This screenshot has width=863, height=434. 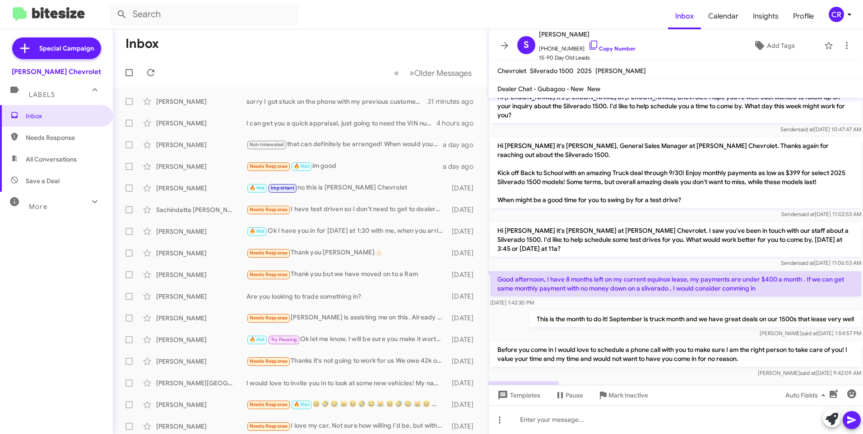 What do you see at coordinates (56, 48) in the screenshot?
I see `a: Special Campaign` at bounding box center [56, 48].